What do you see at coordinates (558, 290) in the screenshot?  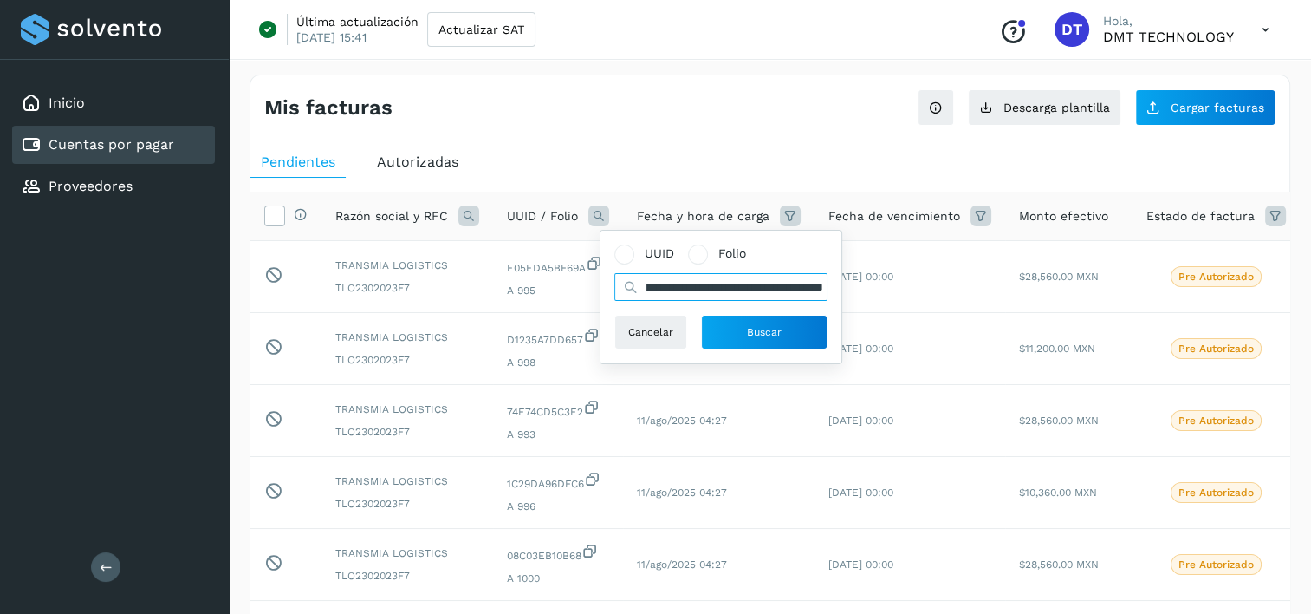 I see `span: A 995` at bounding box center [558, 290].